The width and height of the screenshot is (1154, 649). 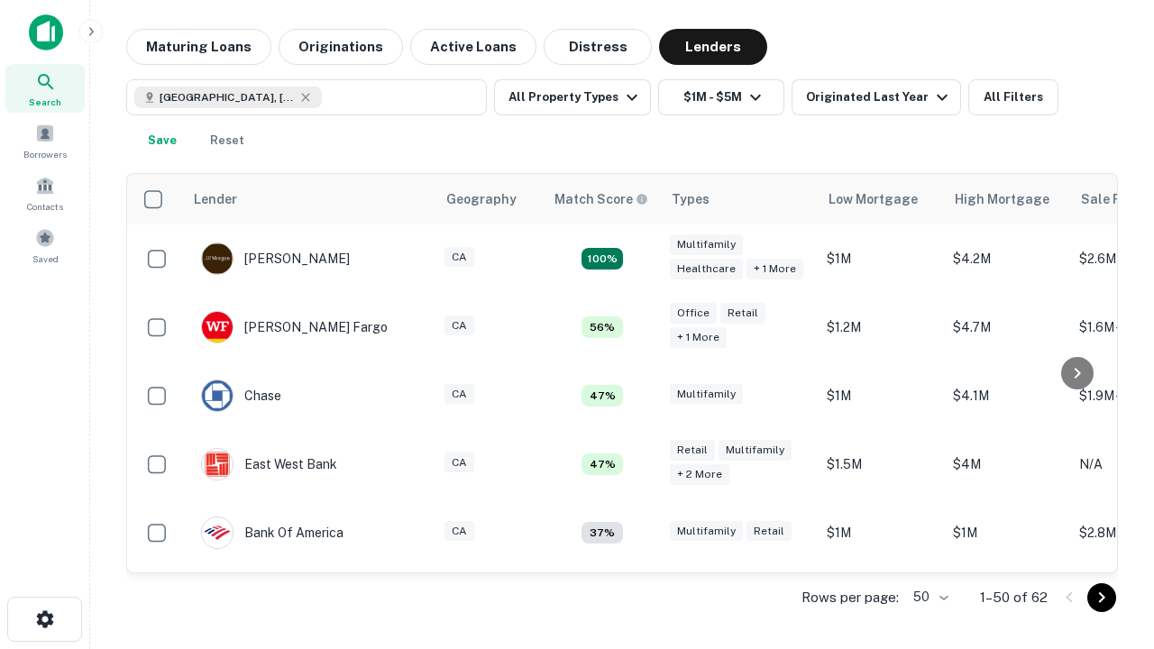 I want to click on div: Borrowers, so click(x=45, y=141).